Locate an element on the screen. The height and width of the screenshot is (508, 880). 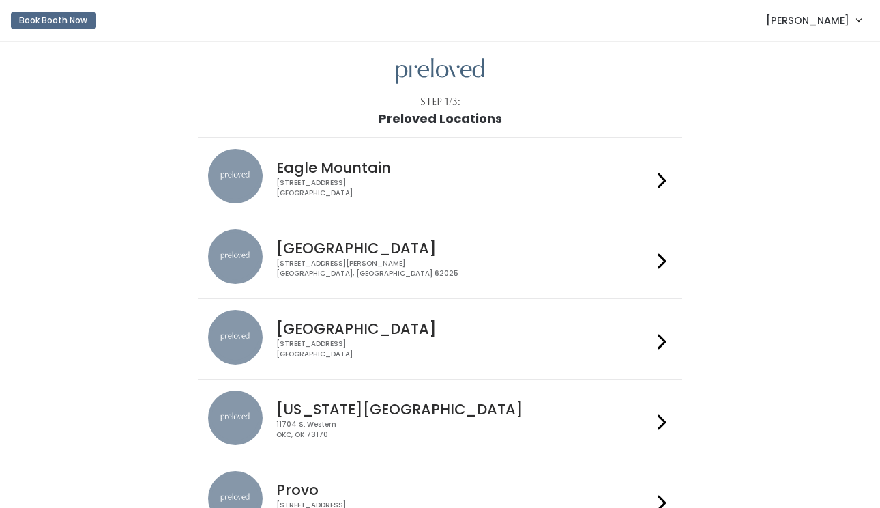
img: preloved logo is located at coordinates (440, 71).